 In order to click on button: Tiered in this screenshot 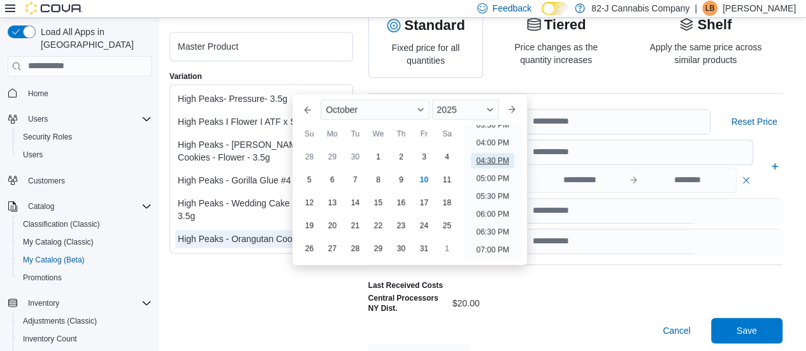, I will do `click(556, 25)`.